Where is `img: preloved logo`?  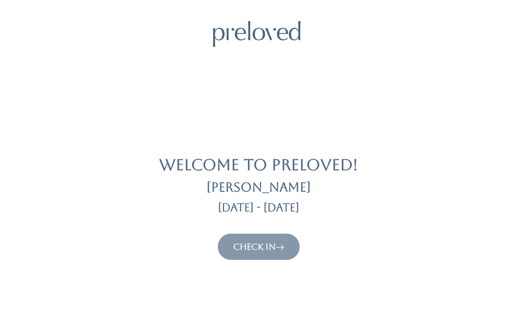
img: preloved logo is located at coordinates (257, 34).